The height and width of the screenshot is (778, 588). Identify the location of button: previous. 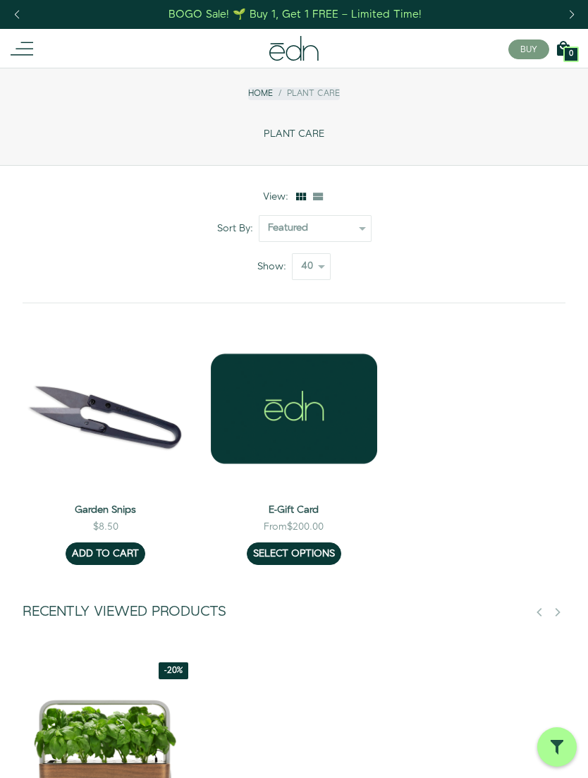
(540, 612).